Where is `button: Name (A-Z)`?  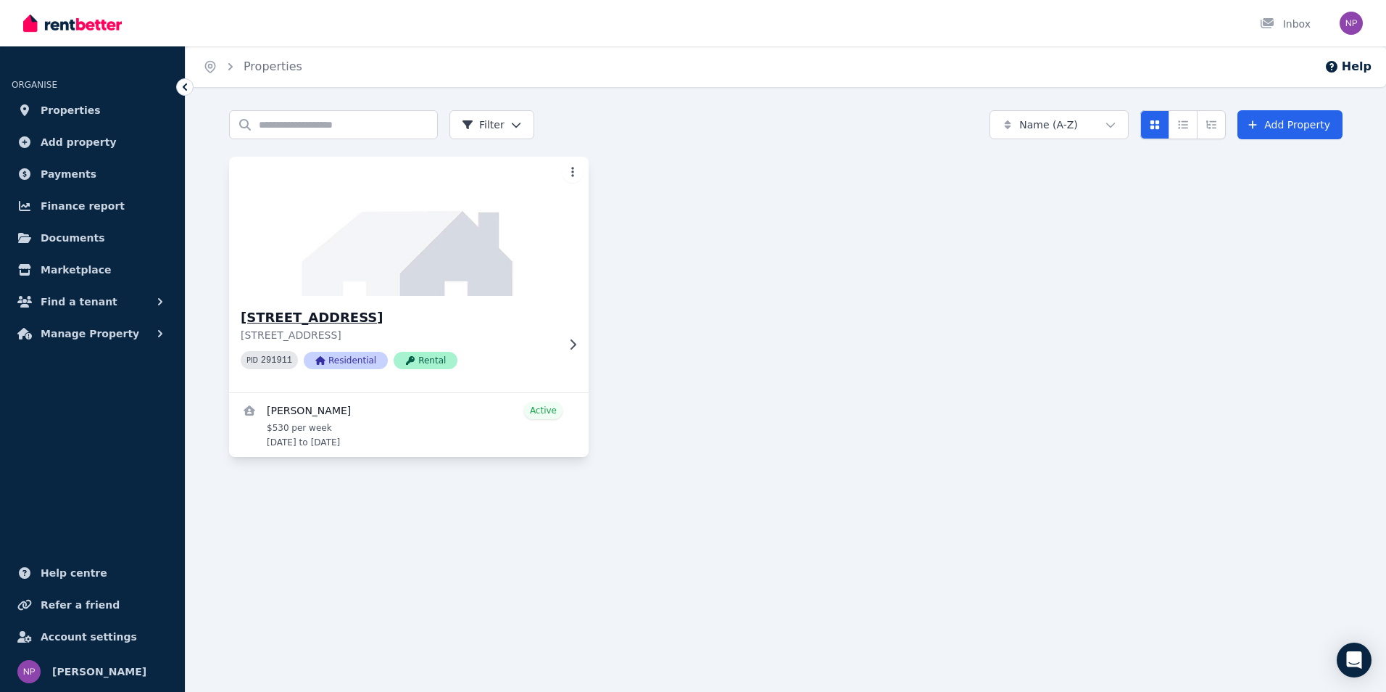 button: Name (A-Z) is located at coordinates (1059, 125).